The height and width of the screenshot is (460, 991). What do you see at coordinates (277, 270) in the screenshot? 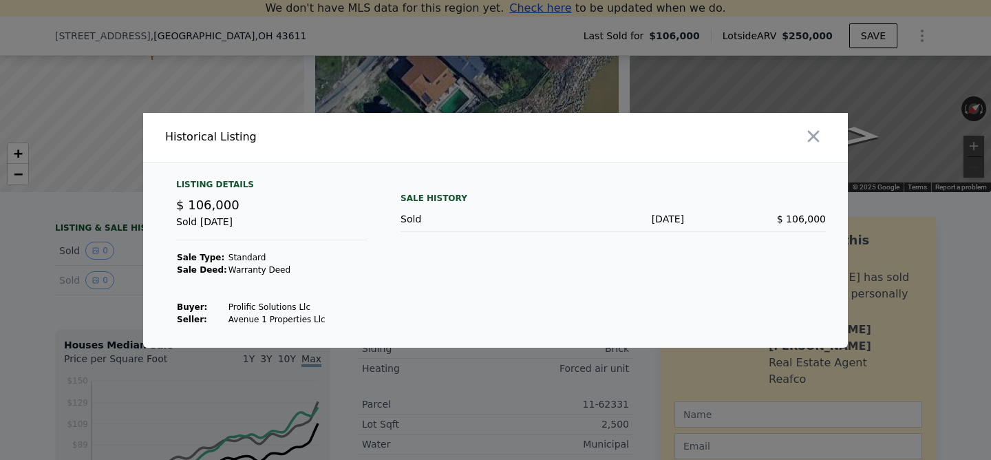
I see `td: Warranty Deed` at bounding box center [277, 270].